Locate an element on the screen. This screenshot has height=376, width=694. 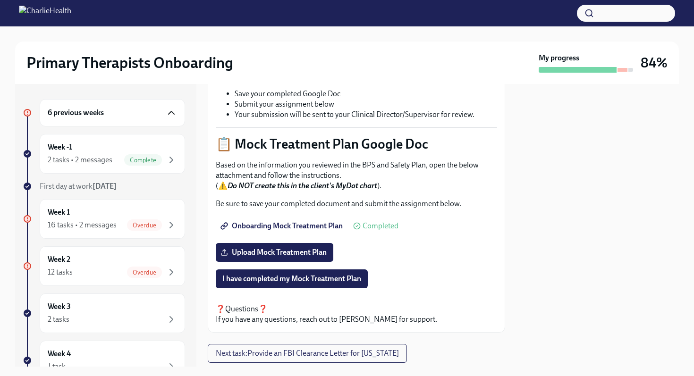
div: 16 tasks • 2 messages is located at coordinates (82, 225).